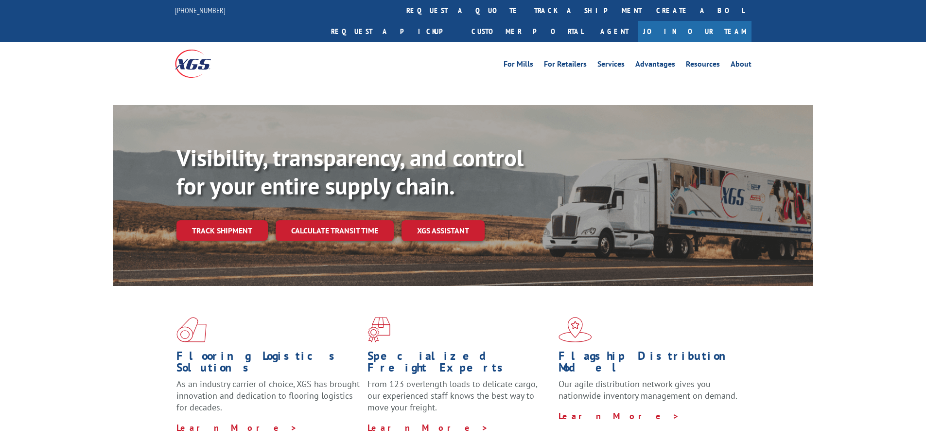  What do you see at coordinates (565, 66) in the screenshot?
I see `a: For Retailers` at bounding box center [565, 66].